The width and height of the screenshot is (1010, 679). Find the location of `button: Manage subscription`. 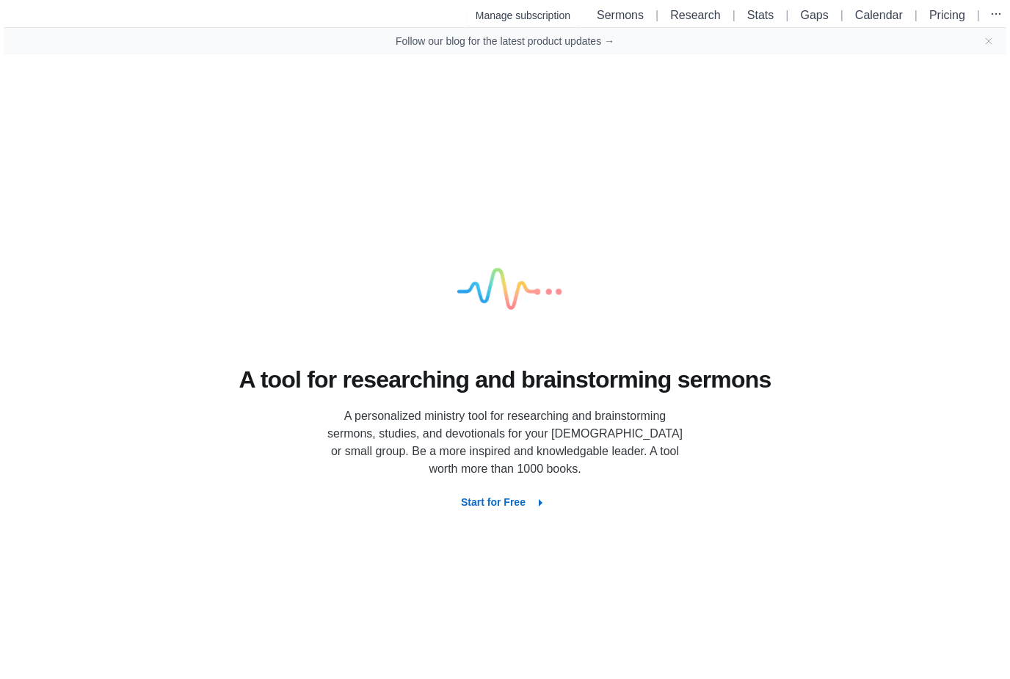

button: Manage subscription is located at coordinates (523, 15).